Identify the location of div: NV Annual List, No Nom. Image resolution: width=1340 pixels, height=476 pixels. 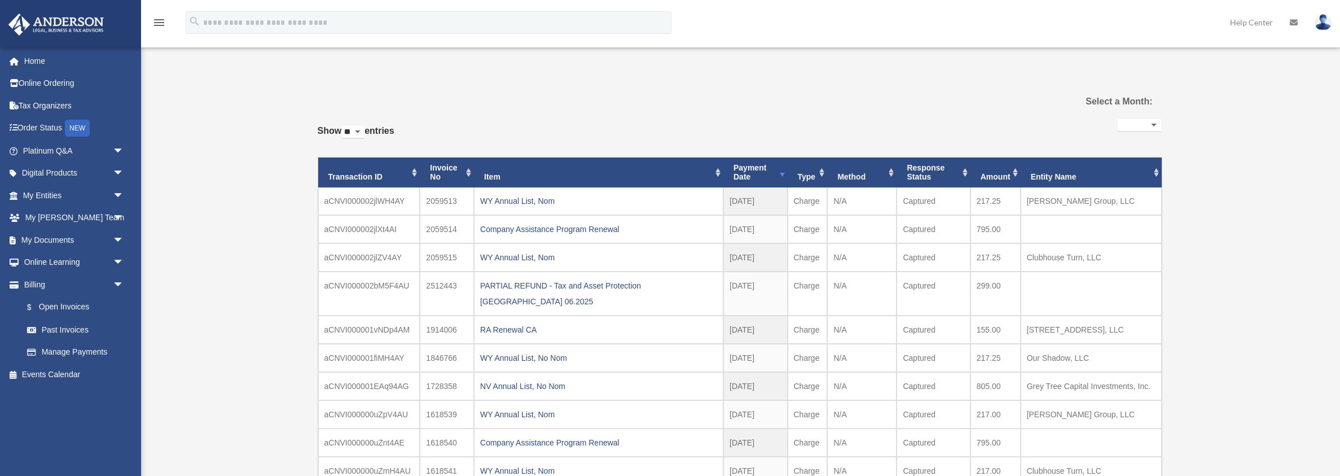
(599, 386).